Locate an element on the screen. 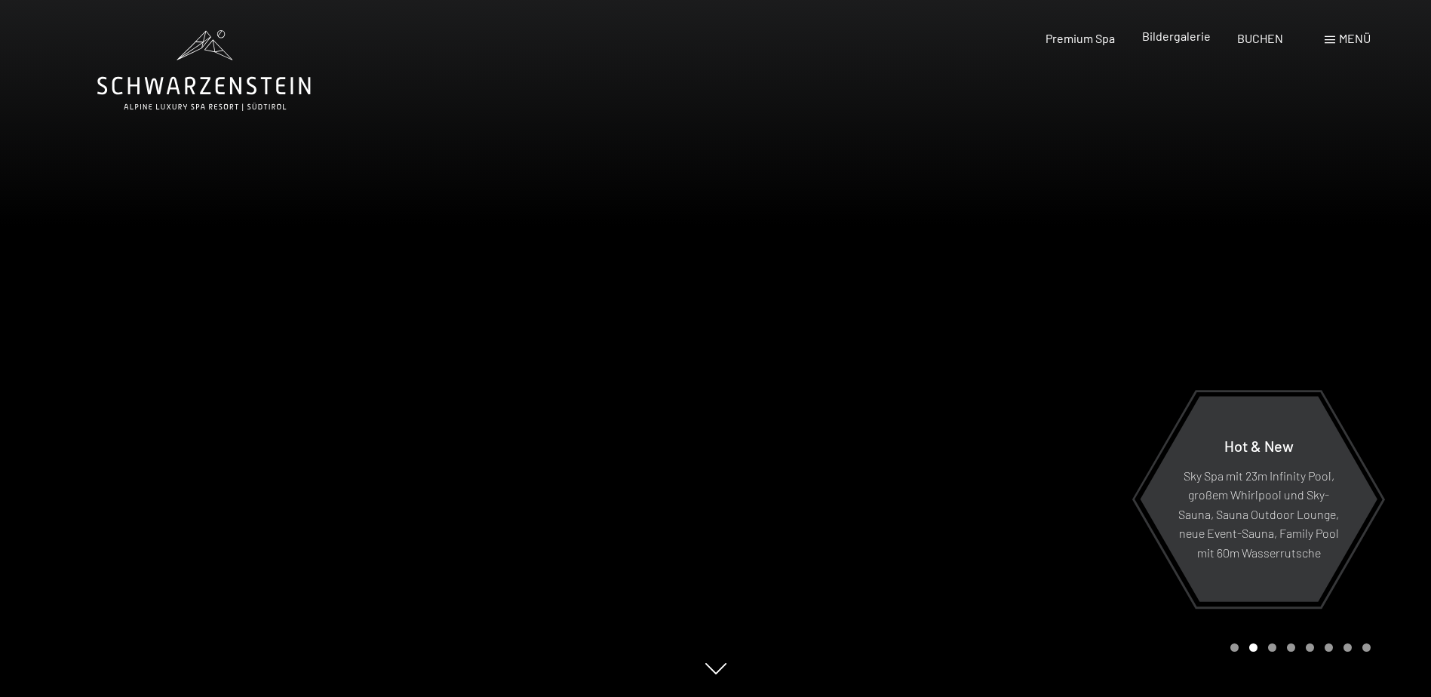  div: Carousel Page 8 is located at coordinates (1366, 647).